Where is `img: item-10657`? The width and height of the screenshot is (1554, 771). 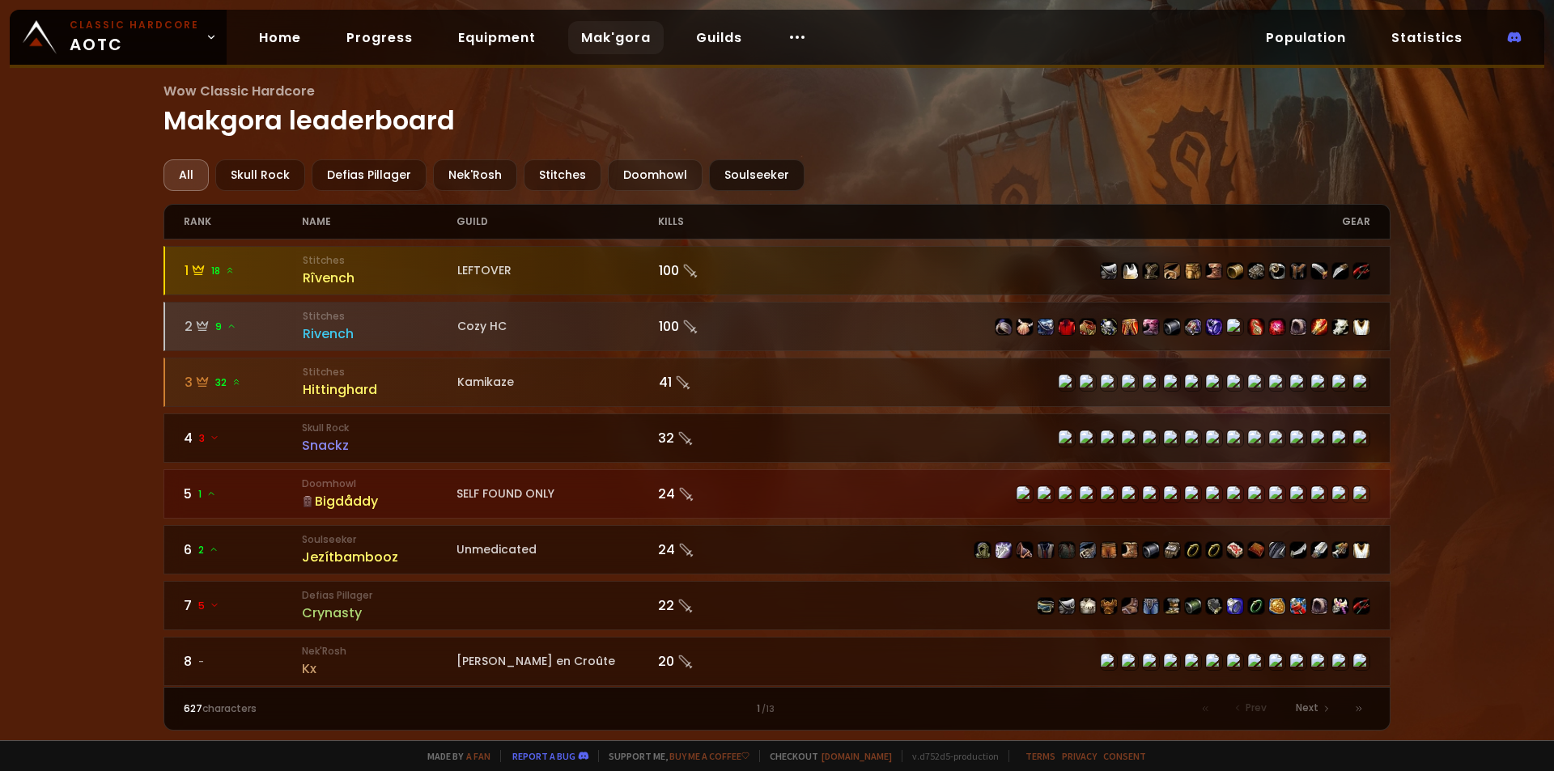 img: item-10657 is located at coordinates (1067, 606).